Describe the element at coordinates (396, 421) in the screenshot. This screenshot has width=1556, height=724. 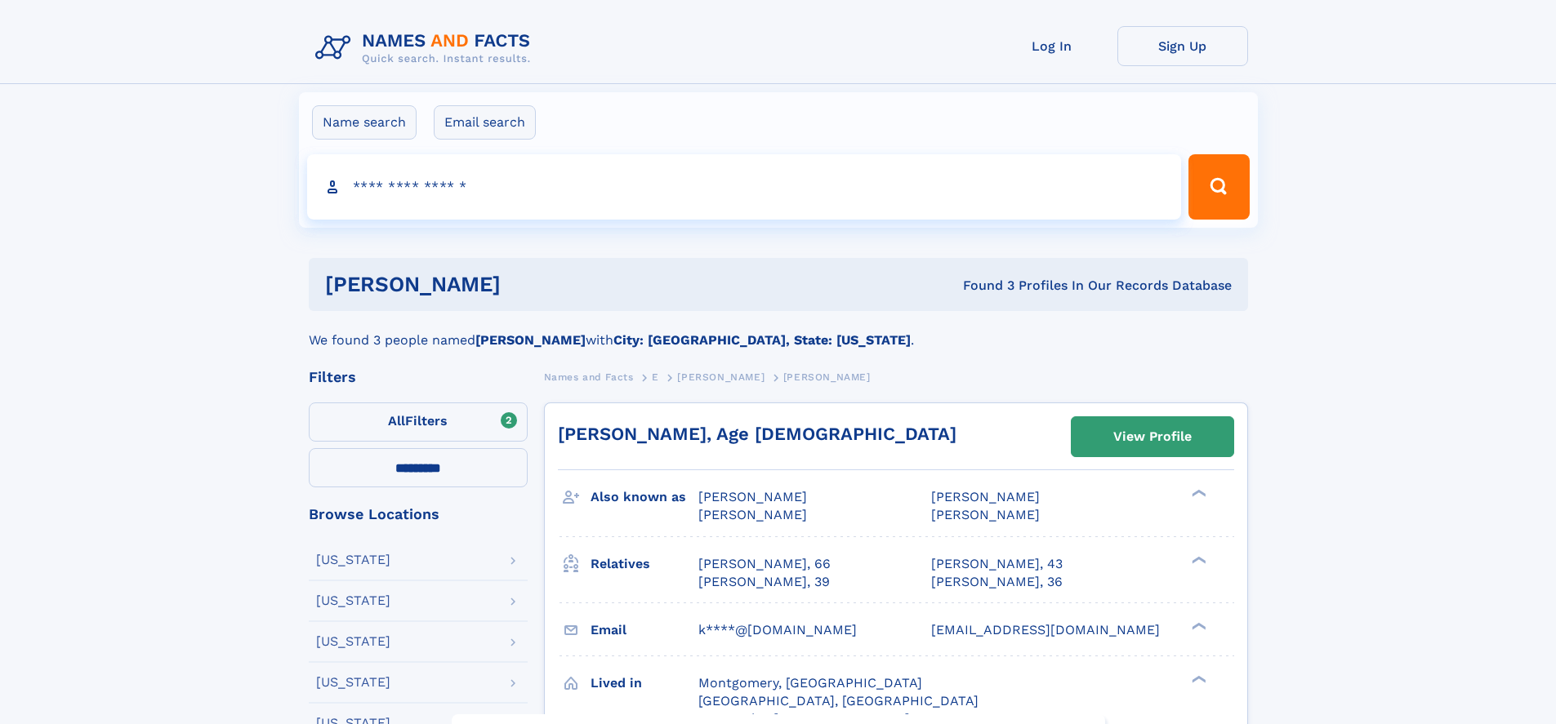
I see `span: All` at that location.